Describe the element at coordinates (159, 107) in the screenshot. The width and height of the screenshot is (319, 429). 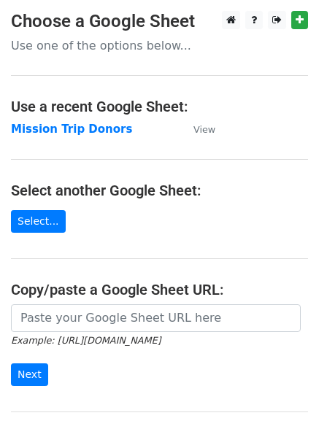
I see `h4: Use a recent Google Sheet:` at that location.